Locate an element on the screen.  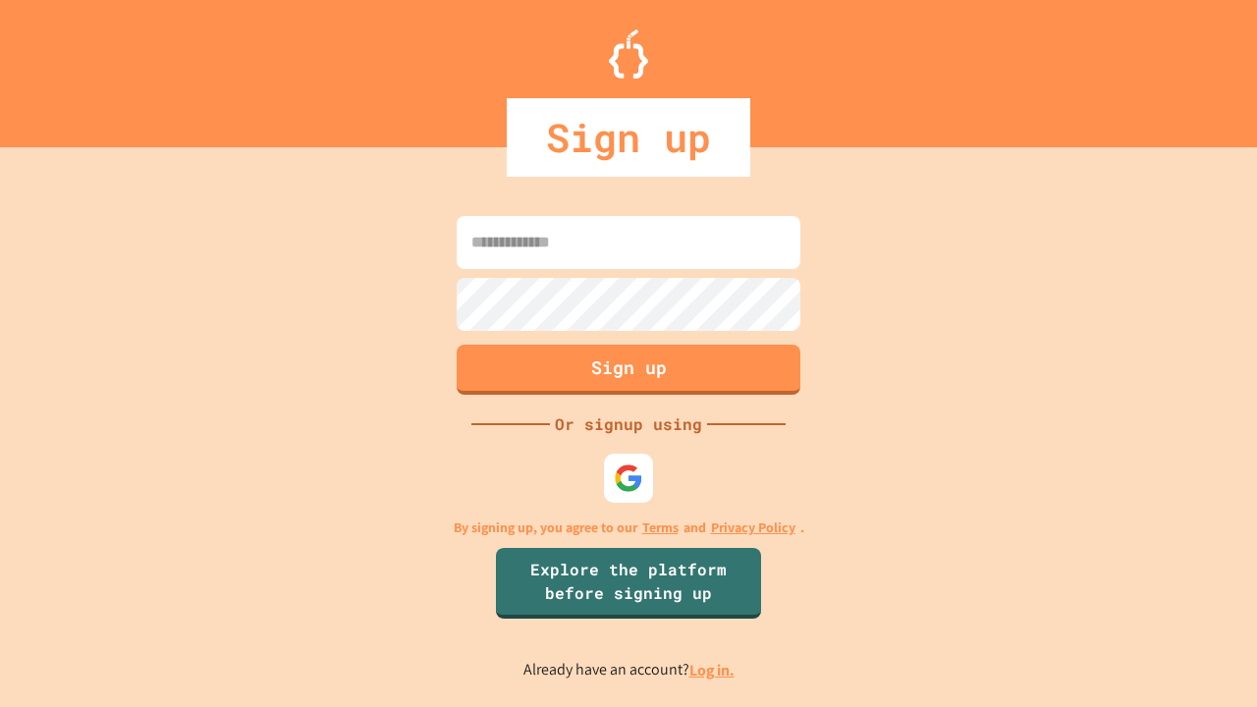
a: Terms is located at coordinates (660, 527).